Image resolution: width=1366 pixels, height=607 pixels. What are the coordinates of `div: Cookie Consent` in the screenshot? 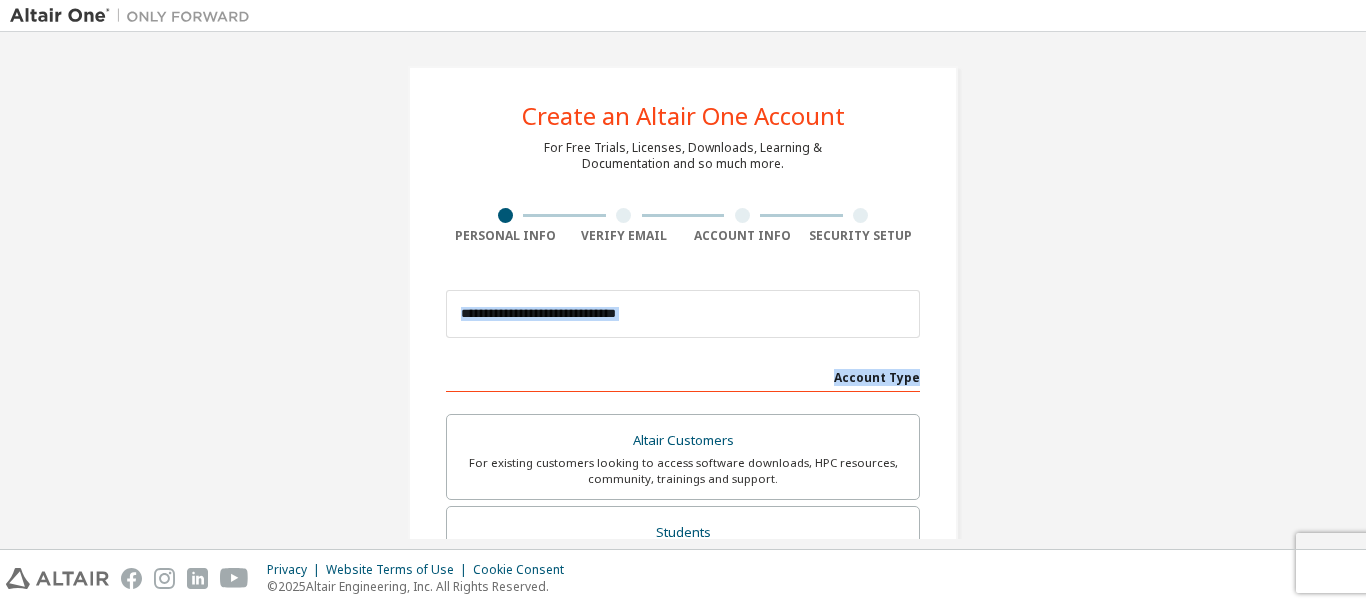 It's located at (524, 570).